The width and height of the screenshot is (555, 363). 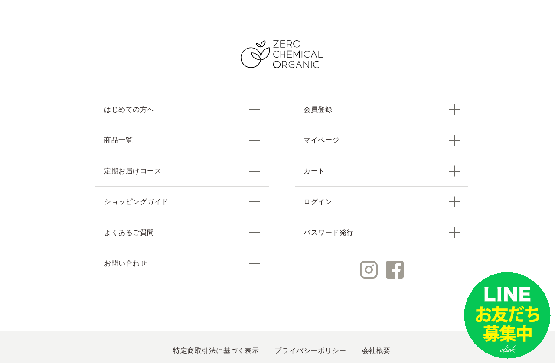 What do you see at coordinates (182, 109) in the screenshot?
I see `a: はじめての方へ` at bounding box center [182, 109].